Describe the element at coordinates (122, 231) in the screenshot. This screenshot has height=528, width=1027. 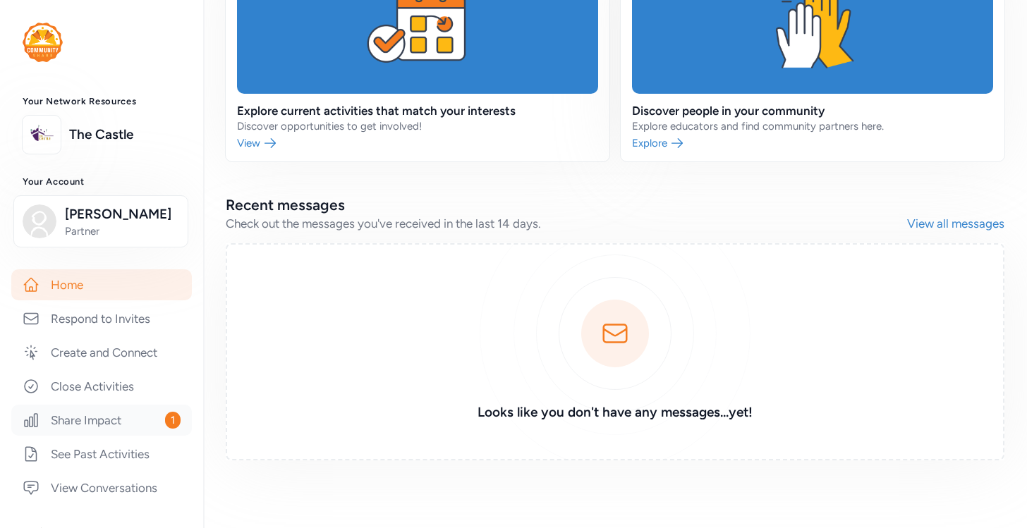
I see `span: Partner` at that location.